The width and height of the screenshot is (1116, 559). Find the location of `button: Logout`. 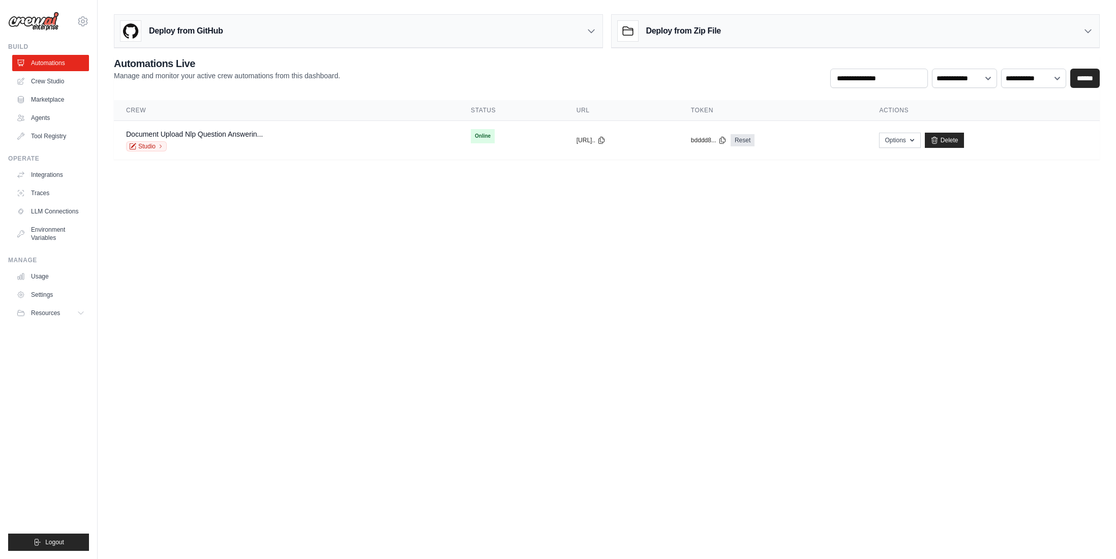

button: Logout is located at coordinates (48, 542).